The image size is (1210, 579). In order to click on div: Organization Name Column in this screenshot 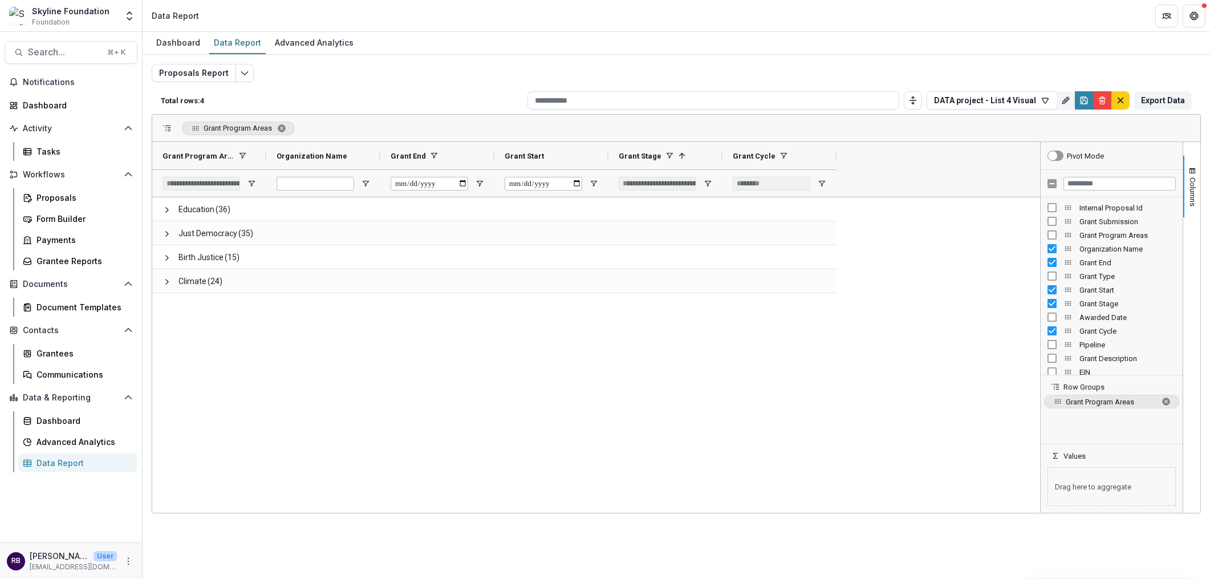, I will do `click(1112, 249)`.